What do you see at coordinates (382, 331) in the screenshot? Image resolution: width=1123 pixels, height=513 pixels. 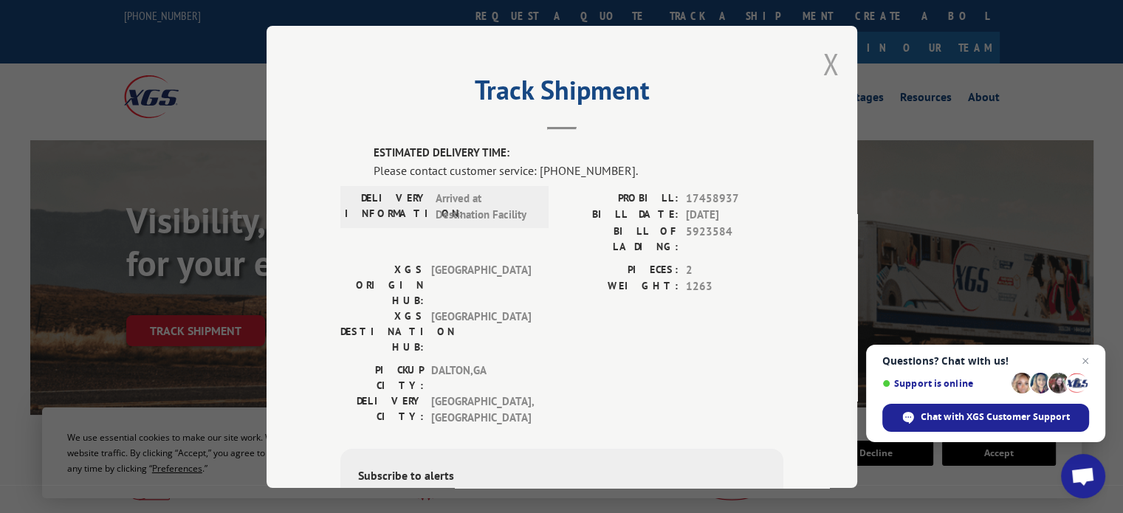 I see `label: XGS DESTINATION HUB:` at bounding box center [382, 331].